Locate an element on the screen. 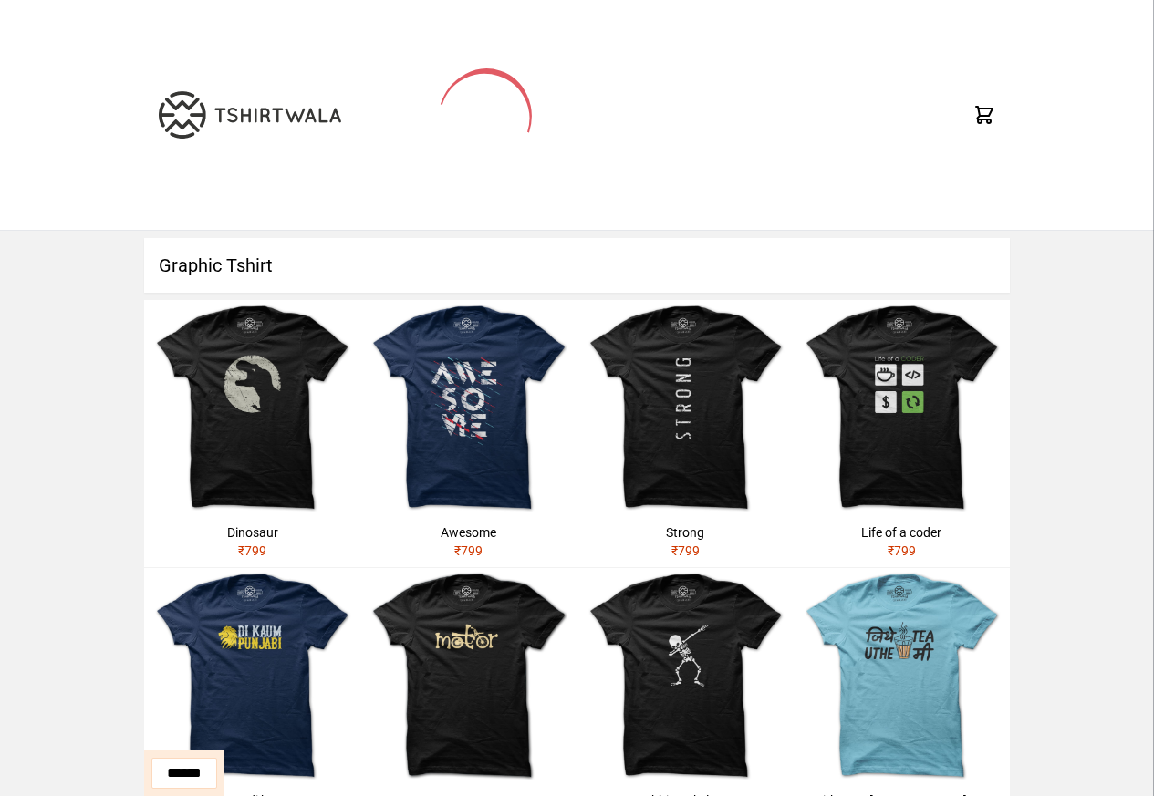  a: Strong₹799 is located at coordinates (685, 433).